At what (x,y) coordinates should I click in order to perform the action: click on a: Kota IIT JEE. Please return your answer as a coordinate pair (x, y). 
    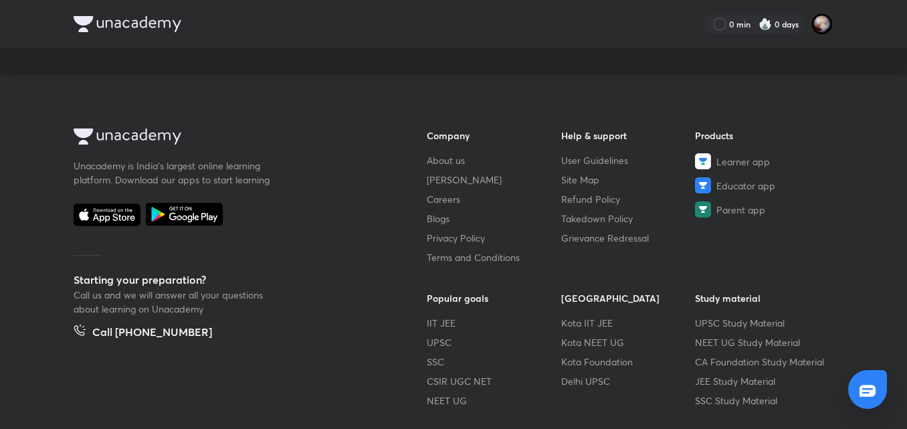
    Looking at the image, I should click on (628, 322).